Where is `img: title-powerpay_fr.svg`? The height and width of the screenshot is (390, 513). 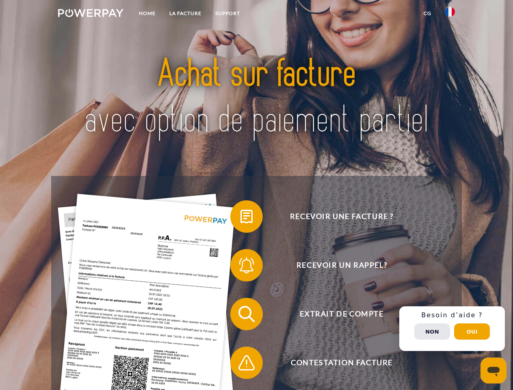
img: title-powerpay_fr.svg is located at coordinates (256, 97).